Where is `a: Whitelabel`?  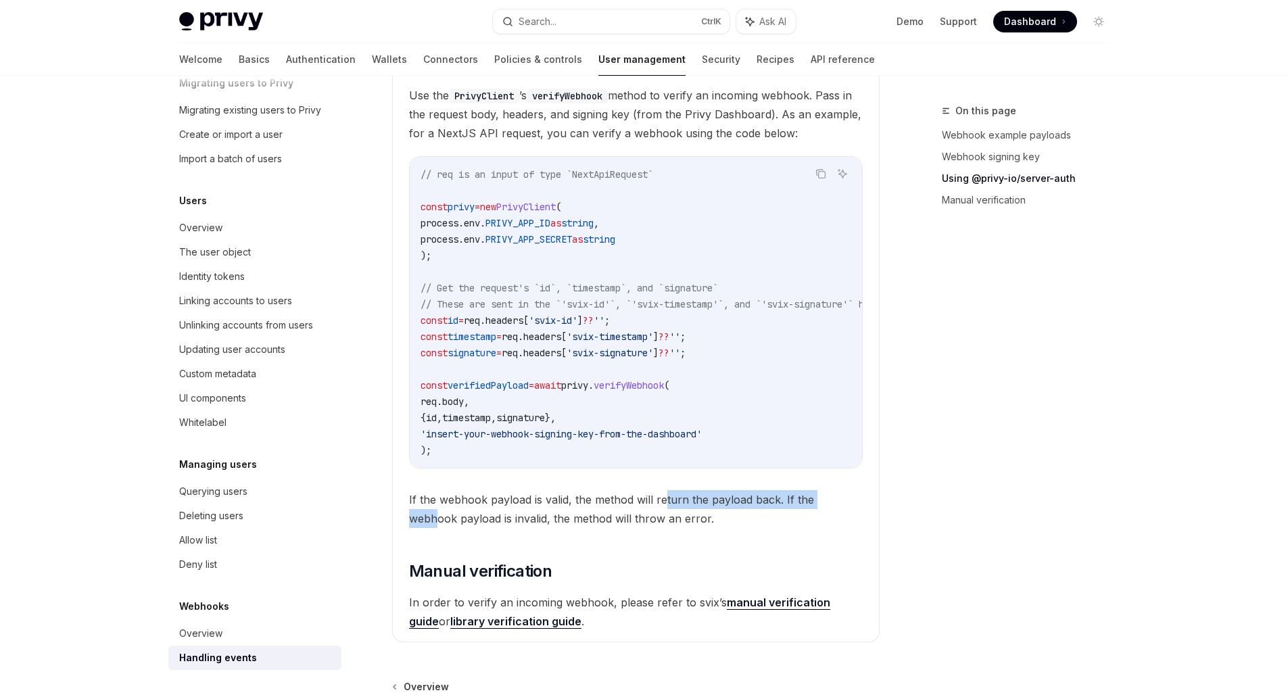 a: Whitelabel is located at coordinates (255, 423).